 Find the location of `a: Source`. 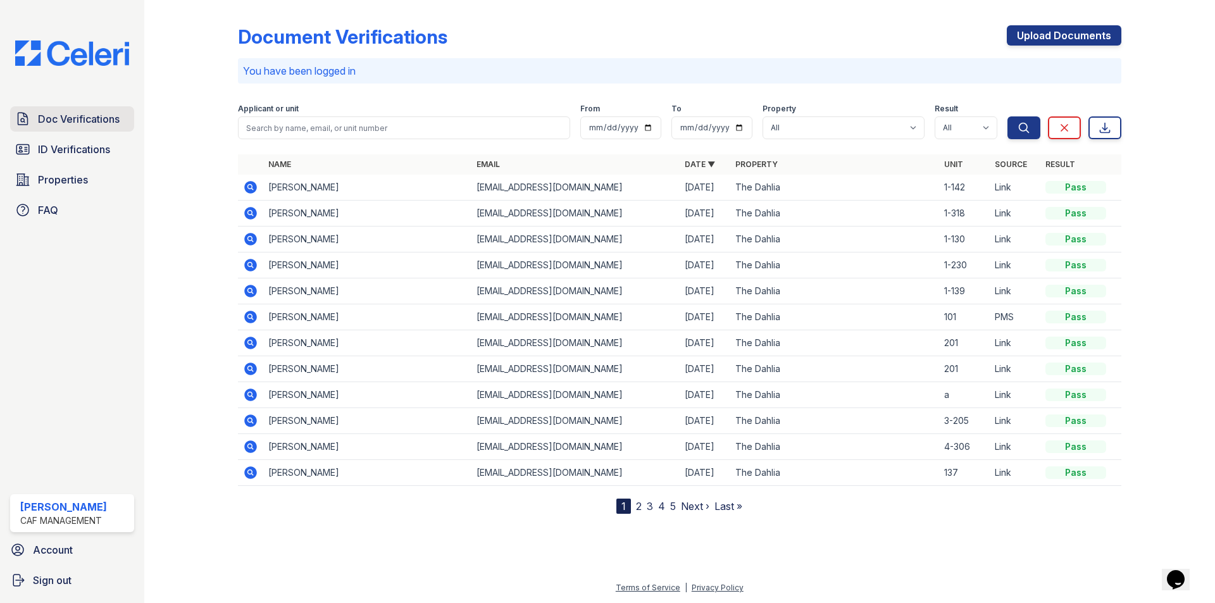

a: Source is located at coordinates (1010, 164).